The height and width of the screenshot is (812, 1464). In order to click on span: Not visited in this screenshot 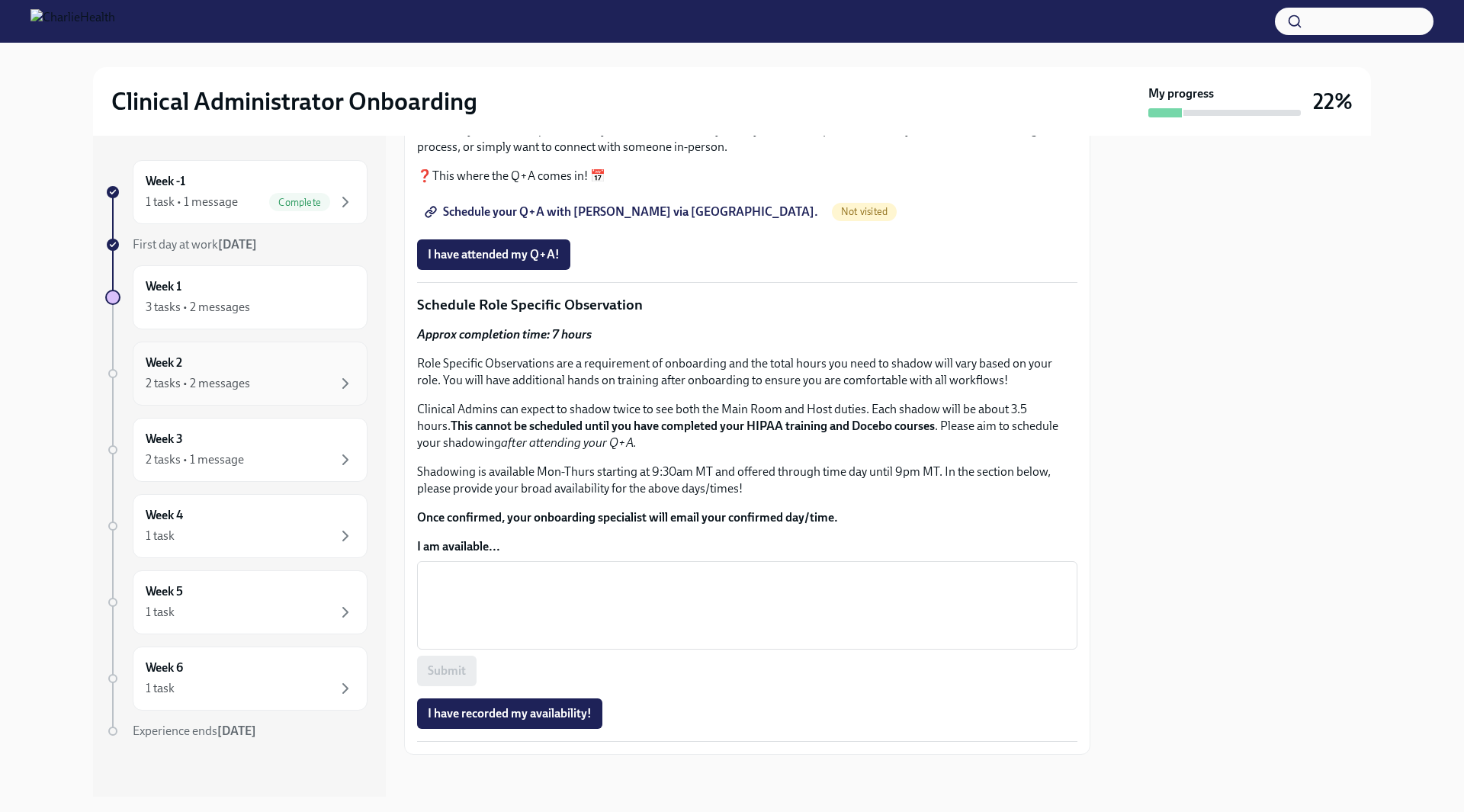, I will do `click(863, 211)`.